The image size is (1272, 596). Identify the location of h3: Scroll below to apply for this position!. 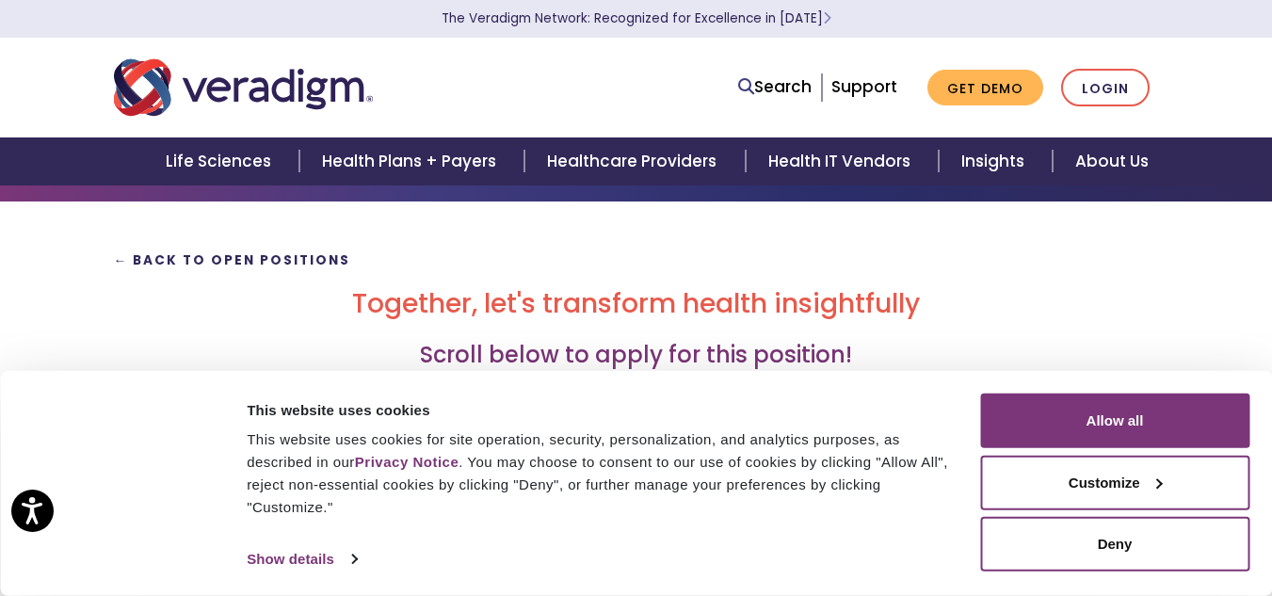
(636, 355).